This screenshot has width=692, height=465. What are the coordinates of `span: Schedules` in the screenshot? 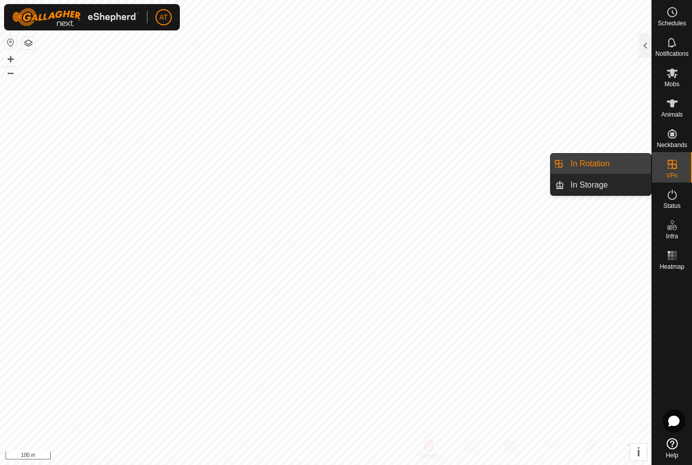 It's located at (672, 23).